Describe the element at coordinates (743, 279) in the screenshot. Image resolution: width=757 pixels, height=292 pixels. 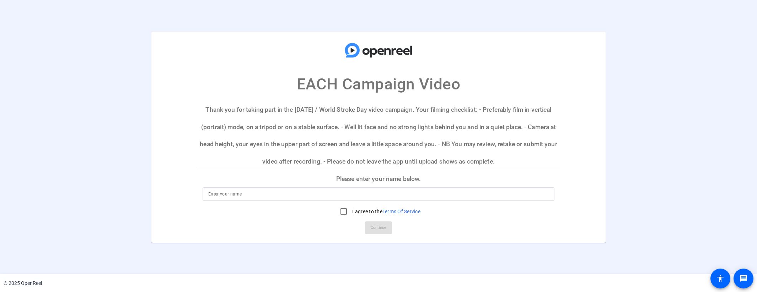
I see `mat-icon: message` at that location.